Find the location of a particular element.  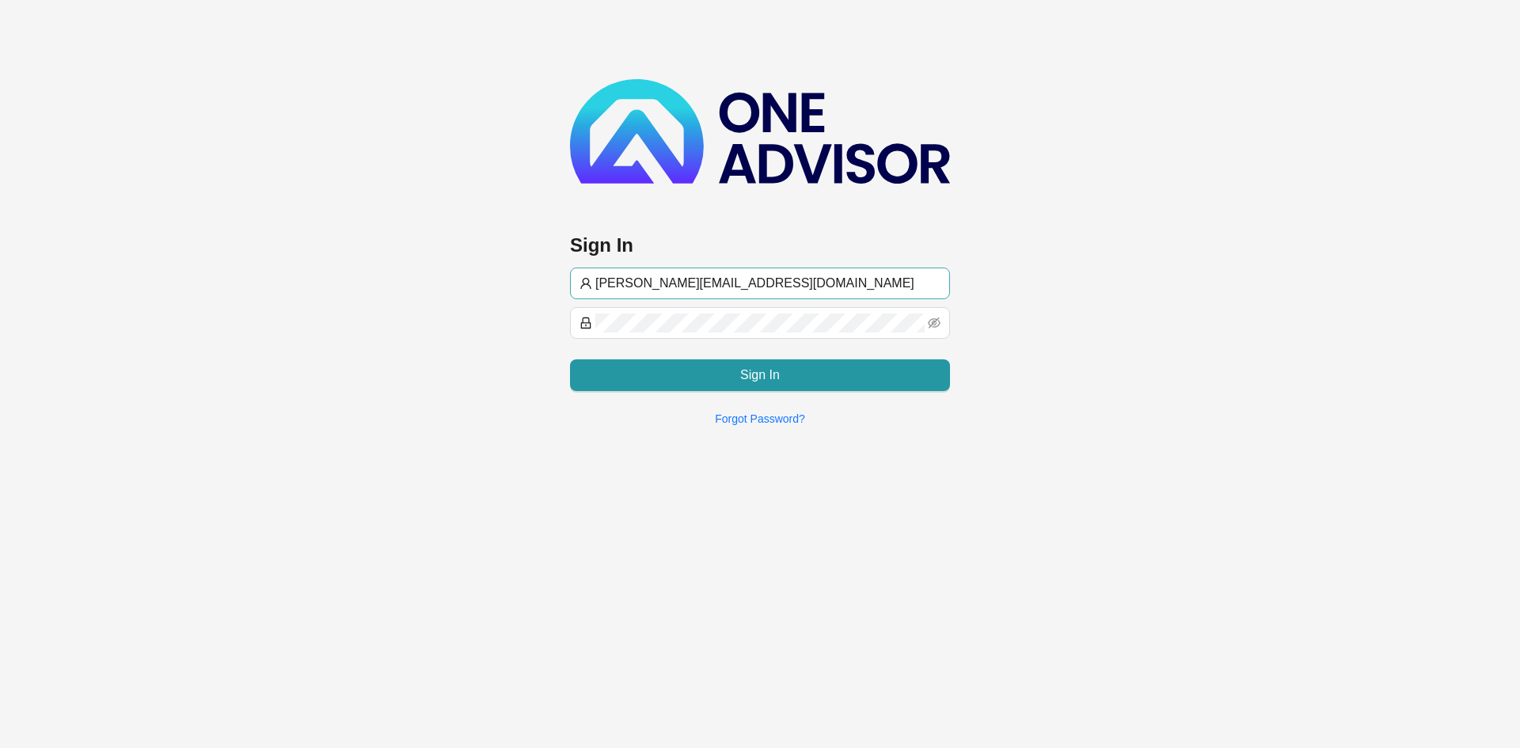

button: Sign In is located at coordinates (760, 375).